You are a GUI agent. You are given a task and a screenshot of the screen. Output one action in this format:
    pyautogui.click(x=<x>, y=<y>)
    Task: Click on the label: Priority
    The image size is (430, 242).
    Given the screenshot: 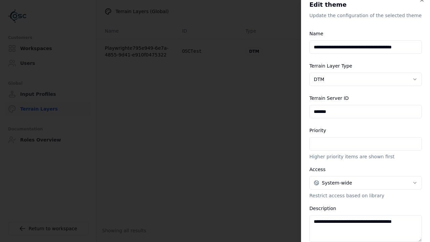 What is the action you would take?
    pyautogui.click(x=318, y=130)
    